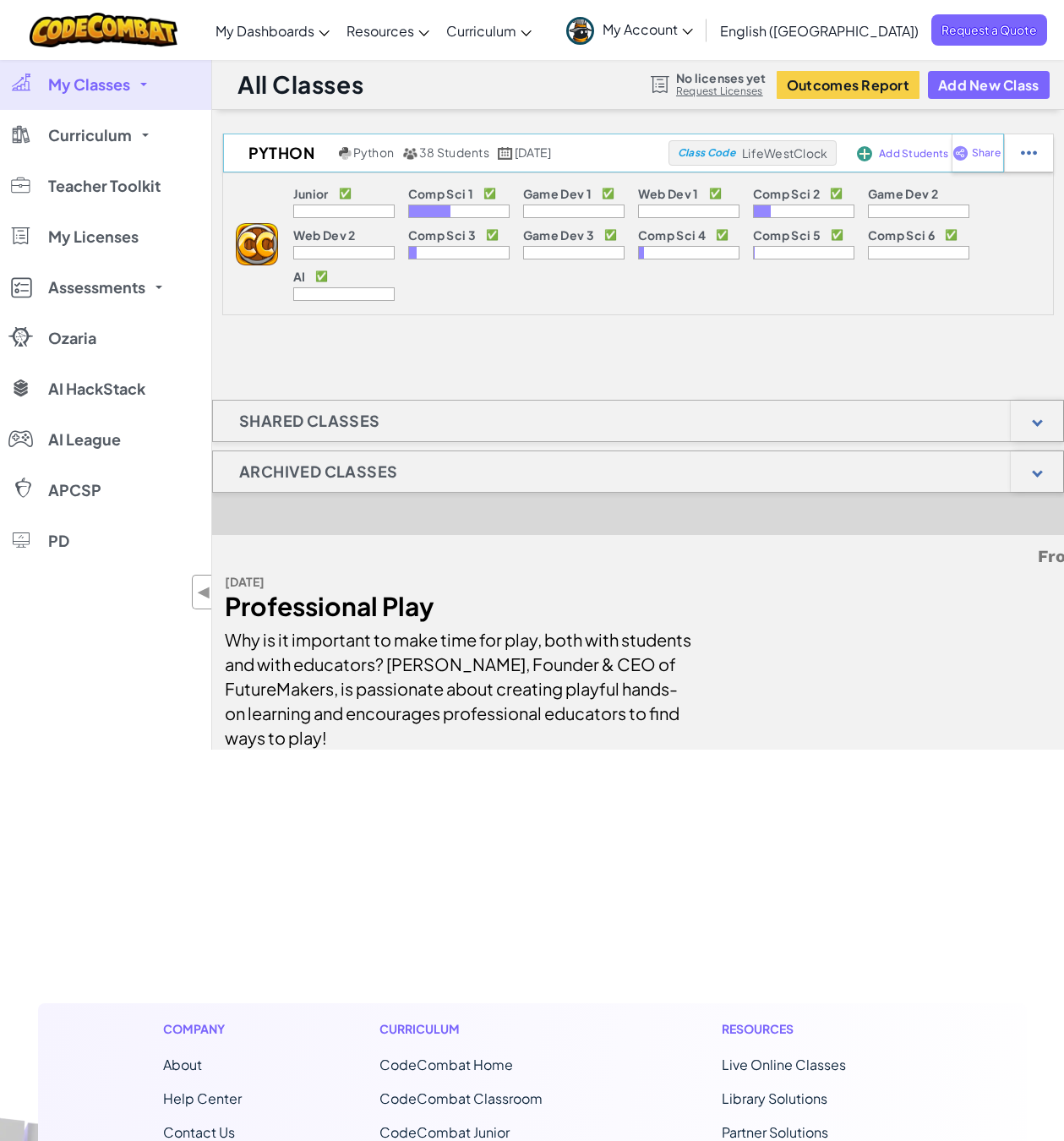  I want to click on a: CodeCombat Classroom, so click(460, 1098).